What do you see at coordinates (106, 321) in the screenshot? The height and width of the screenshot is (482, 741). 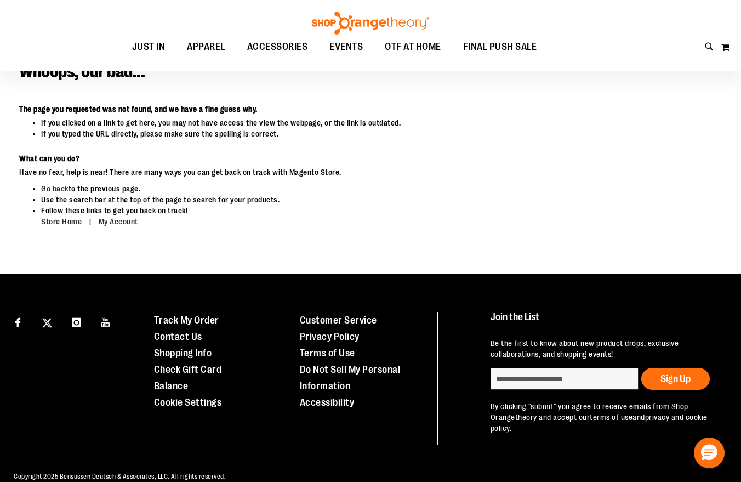 I see `a: Visit our Youtube page` at bounding box center [106, 321].